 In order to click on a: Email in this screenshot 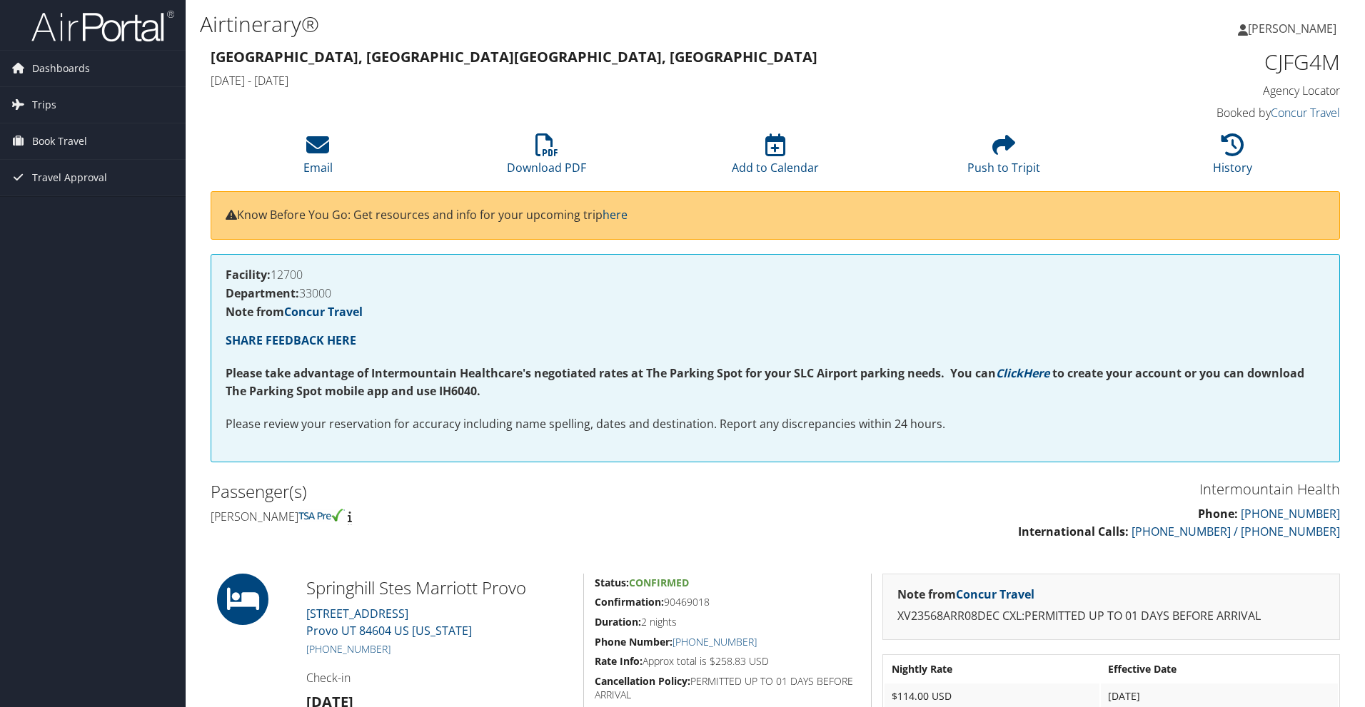, I will do `click(318, 158)`.